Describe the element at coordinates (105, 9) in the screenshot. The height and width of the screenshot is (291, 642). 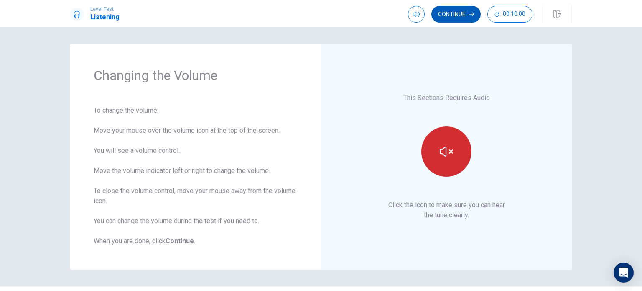
I see `span: Level Test` at that location.